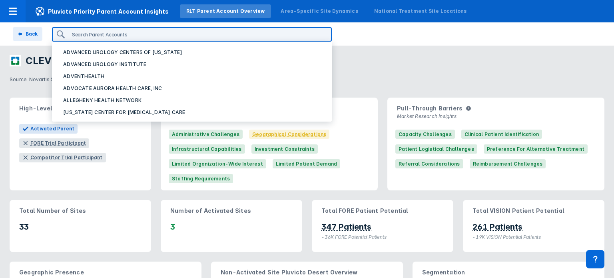 The image size is (614, 278). What do you see at coordinates (382, 211) in the screenshot?
I see `p: Total FORE Patient Potential` at bounding box center [382, 211].